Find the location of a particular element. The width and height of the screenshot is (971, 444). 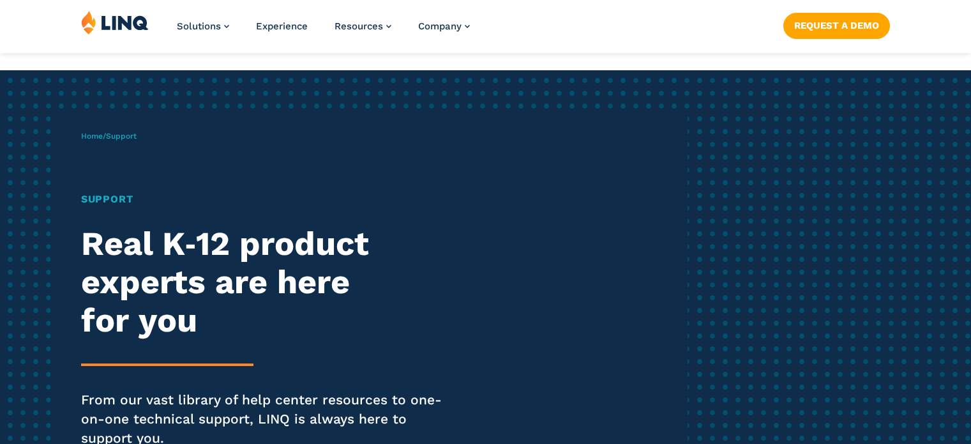

h1: Support is located at coordinates (268, 199).